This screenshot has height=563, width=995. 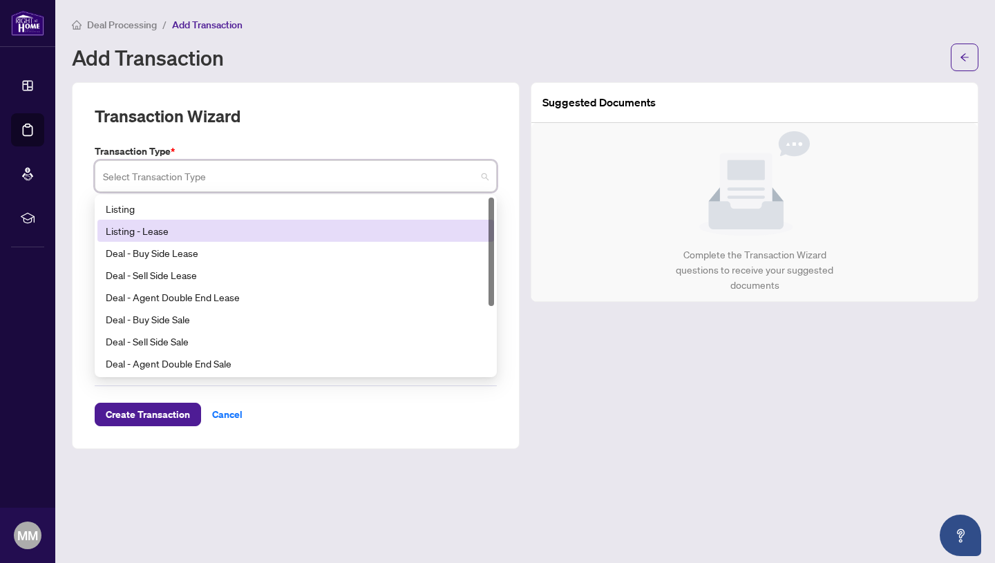 I want to click on div: Deal - Sell Side Lease, so click(x=296, y=275).